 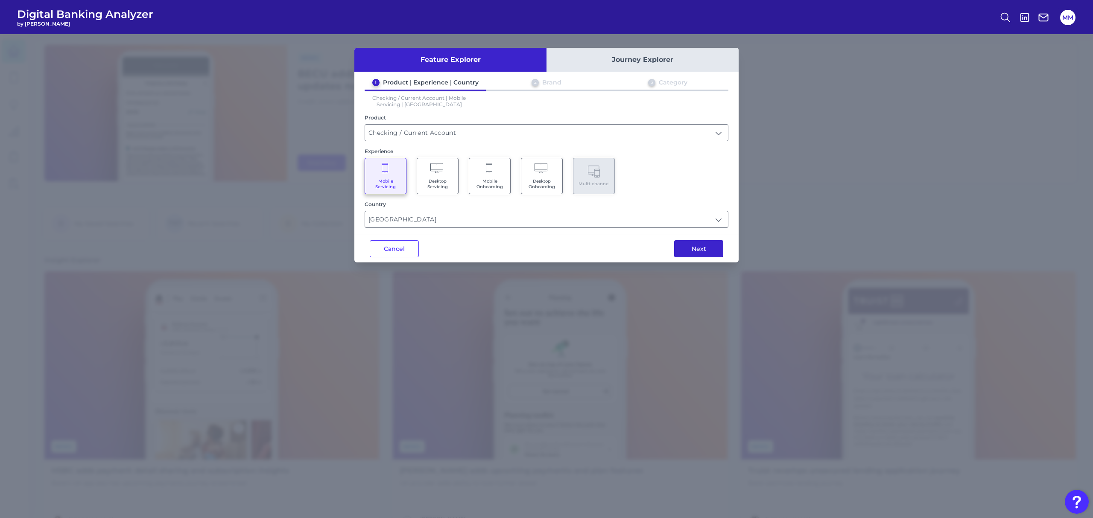 I want to click on span: Mobile Onboarding, so click(x=490, y=184).